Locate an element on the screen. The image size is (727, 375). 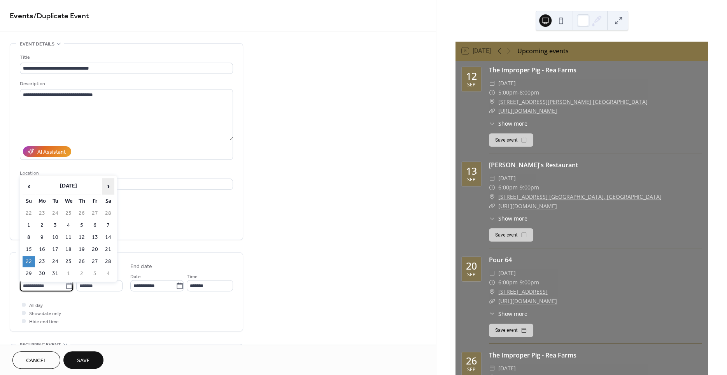
td: 17 is located at coordinates (55, 249).